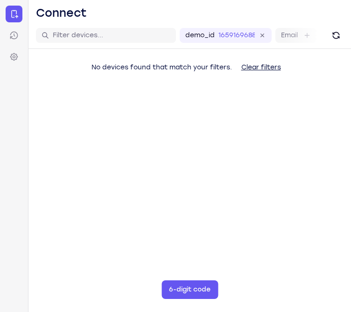 This screenshot has height=312, width=351. Describe the element at coordinates (61, 13) in the screenshot. I see `h1: Connect` at that location.